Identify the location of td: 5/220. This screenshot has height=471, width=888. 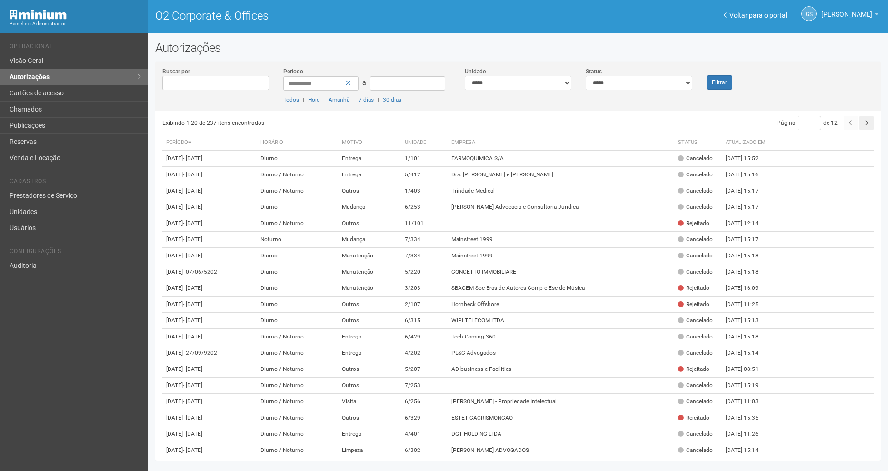
(424, 272).